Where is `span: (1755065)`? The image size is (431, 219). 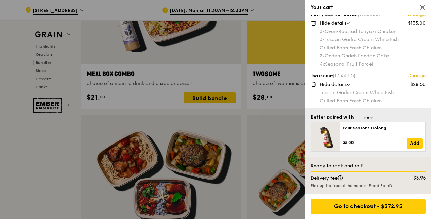
span: (1755065) is located at coordinates (344, 76).